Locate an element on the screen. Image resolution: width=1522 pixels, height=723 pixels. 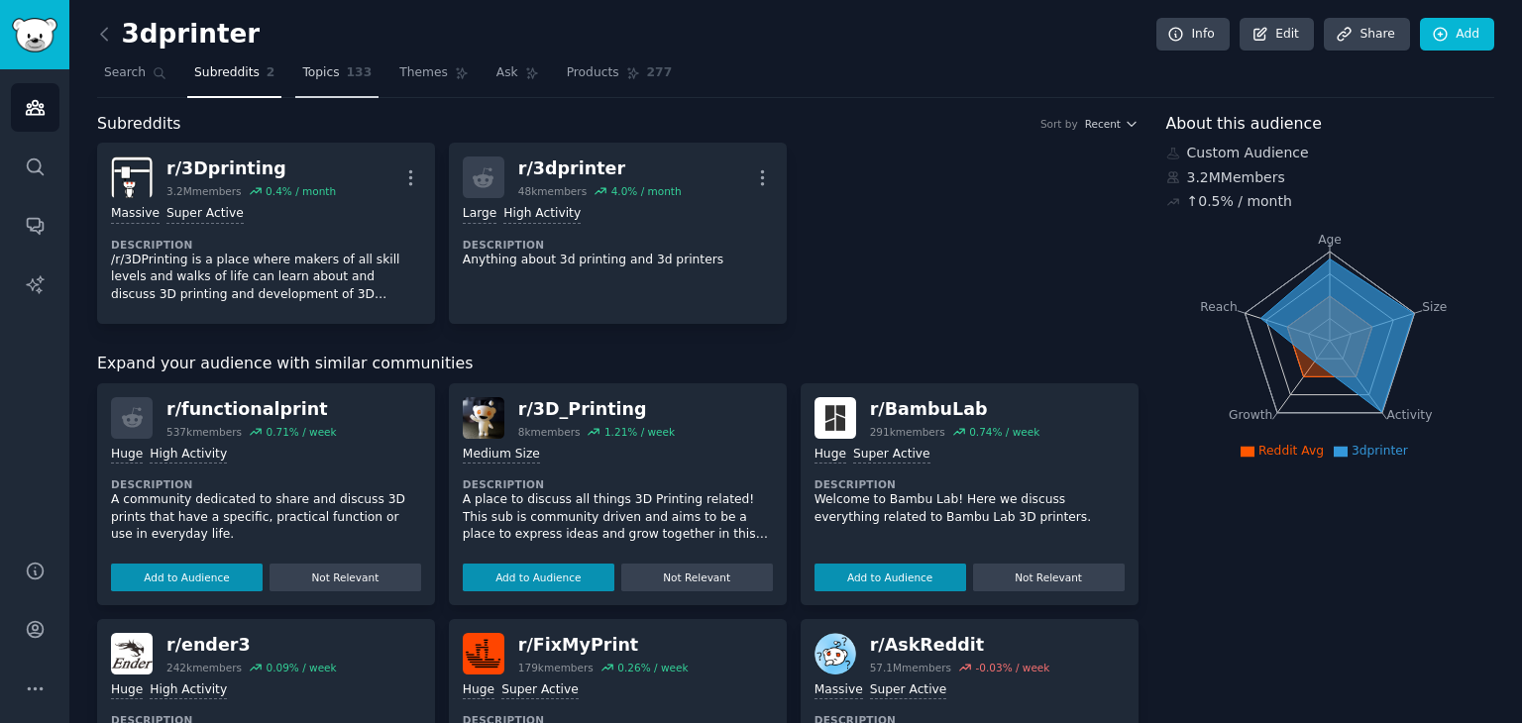
div: ↑ 0.5 % / month is located at coordinates (1239, 201).